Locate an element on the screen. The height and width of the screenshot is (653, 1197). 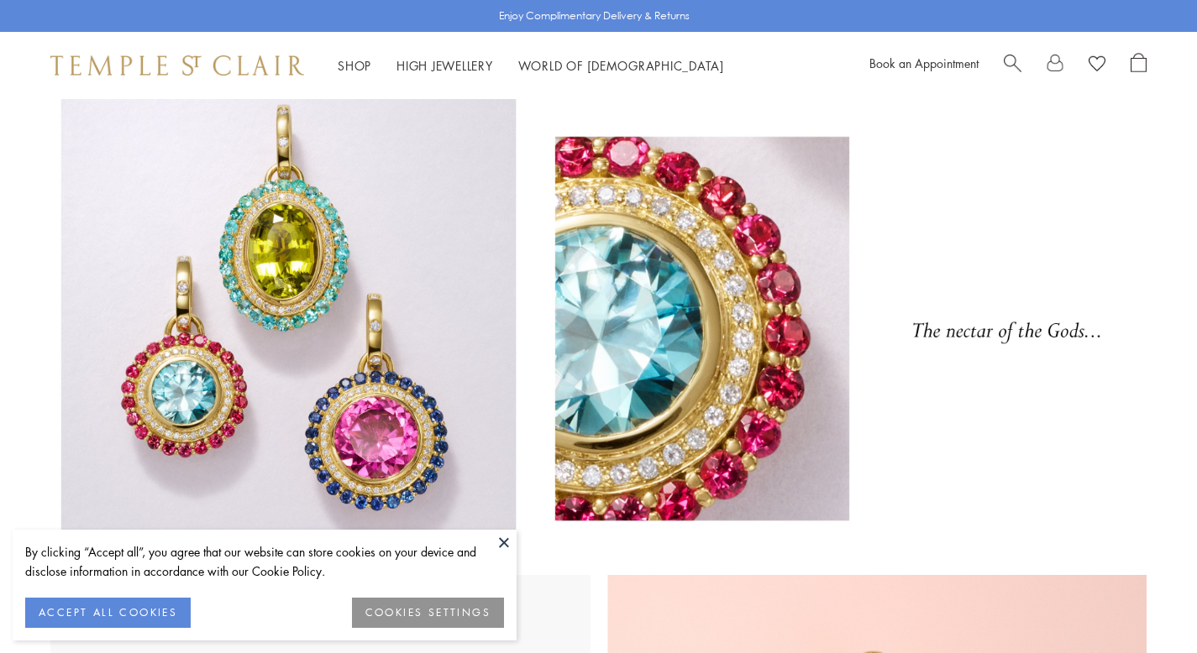
a: ShopShop is located at coordinates (354, 65).